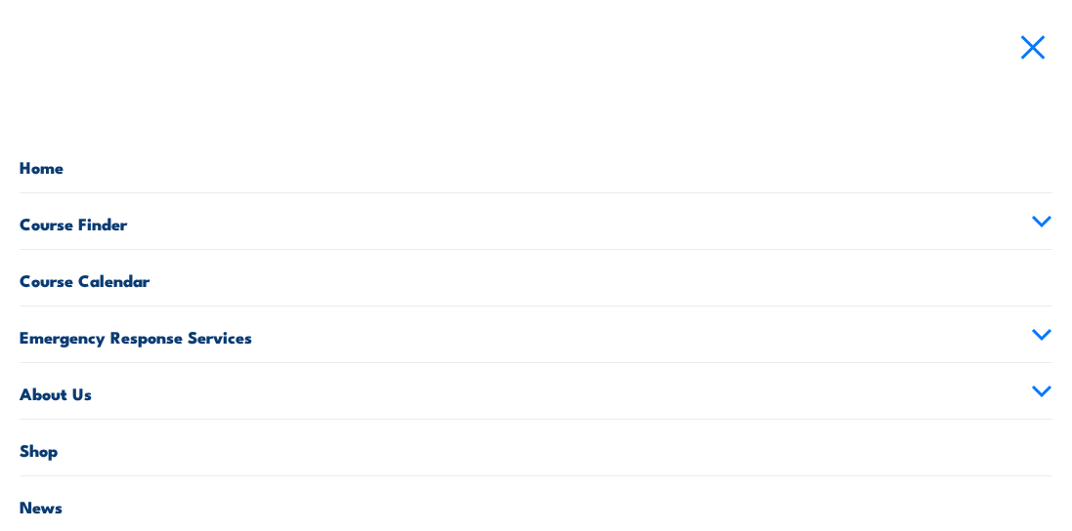 This screenshot has width=1072, height=531. What do you see at coordinates (535, 391) in the screenshot?
I see `a: About Us` at bounding box center [535, 391].